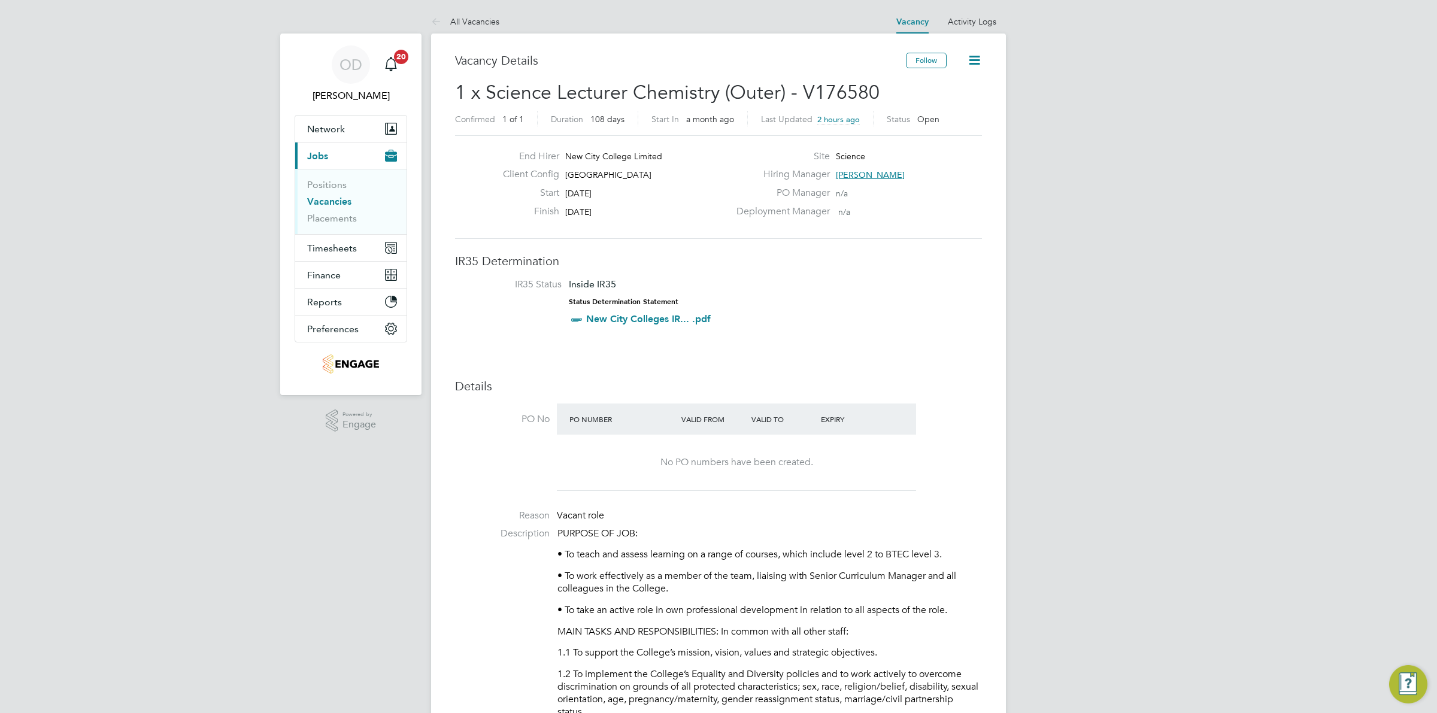 Image resolution: width=1437 pixels, height=713 pixels. I want to click on label: Confirmed, so click(475, 119).